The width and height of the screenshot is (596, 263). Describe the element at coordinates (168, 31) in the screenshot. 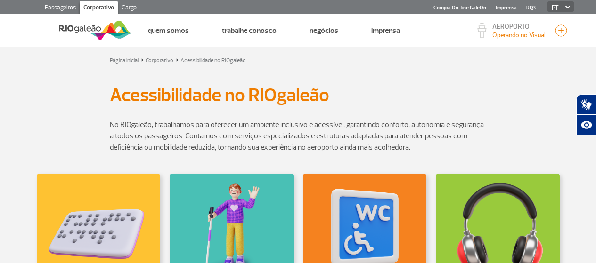

I see `a: Quem Somos` at that location.